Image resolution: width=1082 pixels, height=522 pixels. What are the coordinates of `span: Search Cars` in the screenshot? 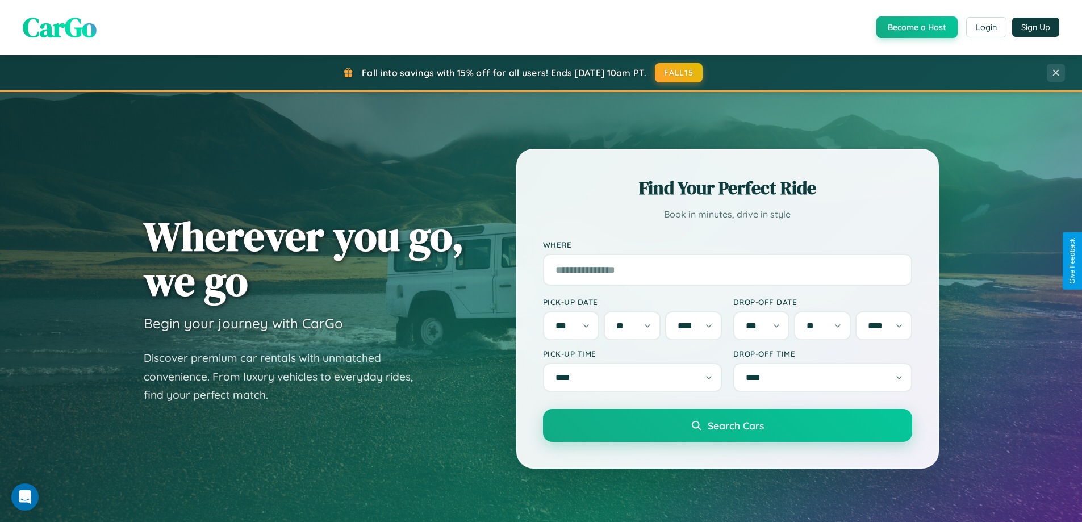 It's located at (735, 425).